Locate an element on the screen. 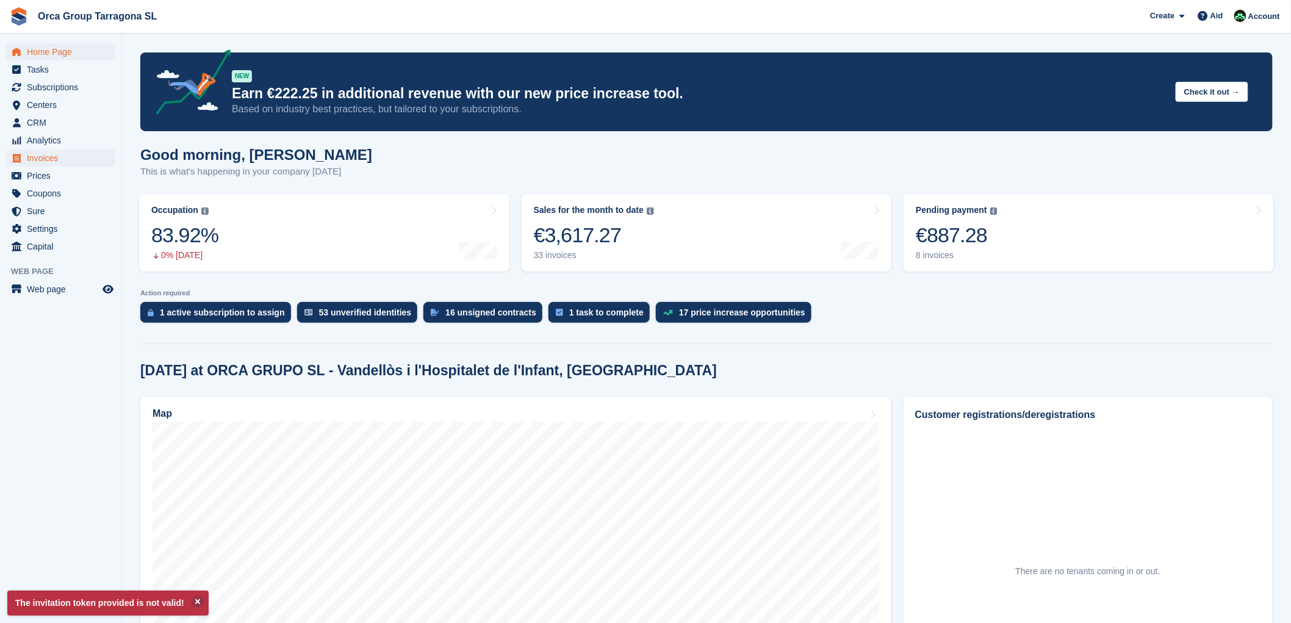 This screenshot has height=623, width=1291. font: Subscriptions is located at coordinates (52, 87).